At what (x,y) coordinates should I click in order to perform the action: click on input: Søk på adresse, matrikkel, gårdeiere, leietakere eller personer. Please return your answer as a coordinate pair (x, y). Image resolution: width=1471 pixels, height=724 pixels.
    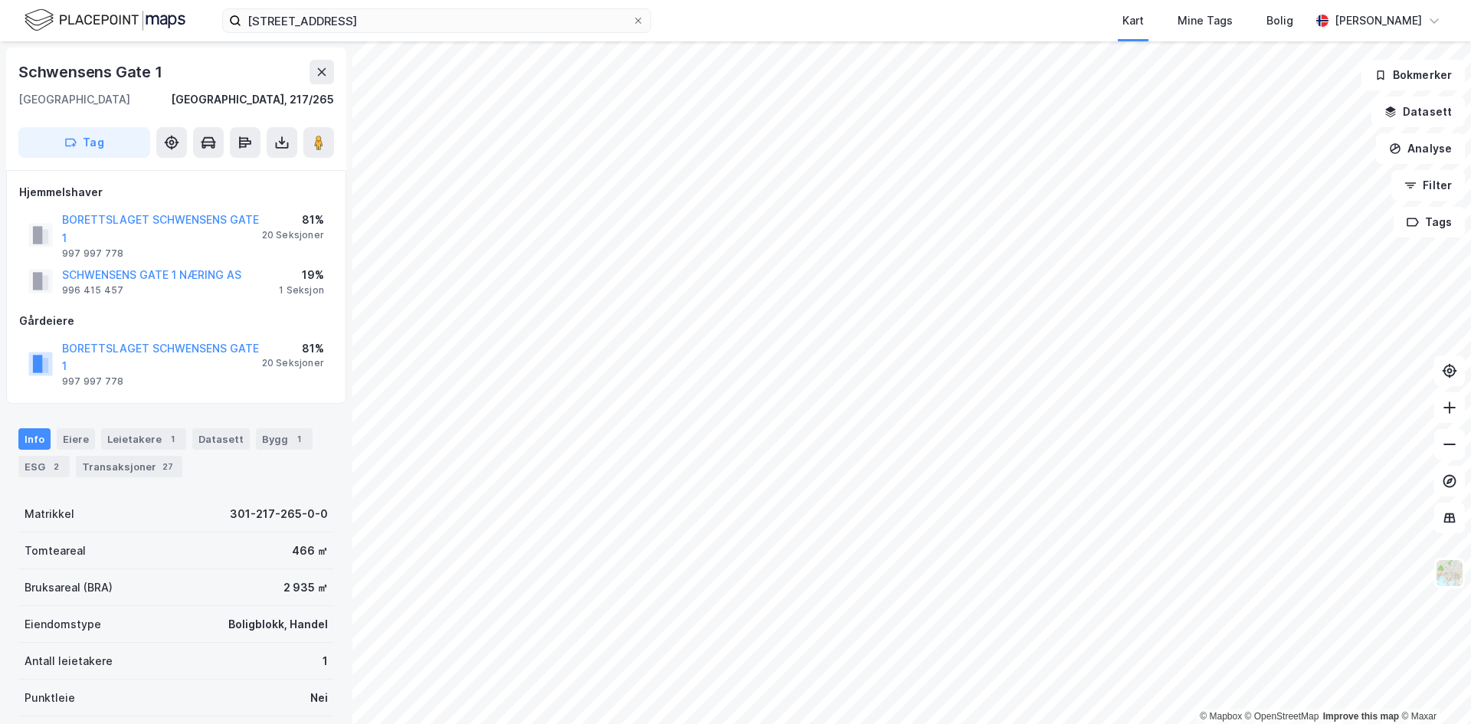
    Looking at the image, I should click on (437, 21).